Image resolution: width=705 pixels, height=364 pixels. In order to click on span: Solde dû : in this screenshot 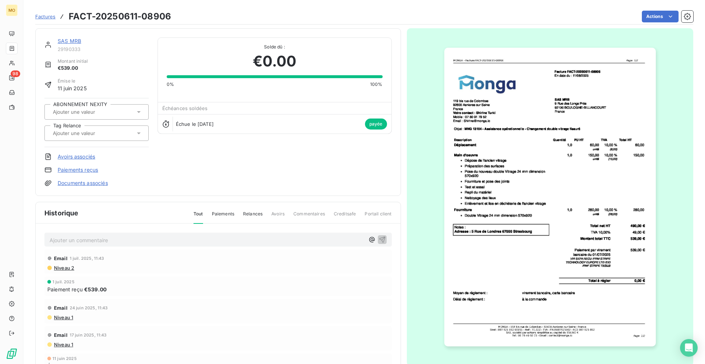, I will do `click(275, 47)`.